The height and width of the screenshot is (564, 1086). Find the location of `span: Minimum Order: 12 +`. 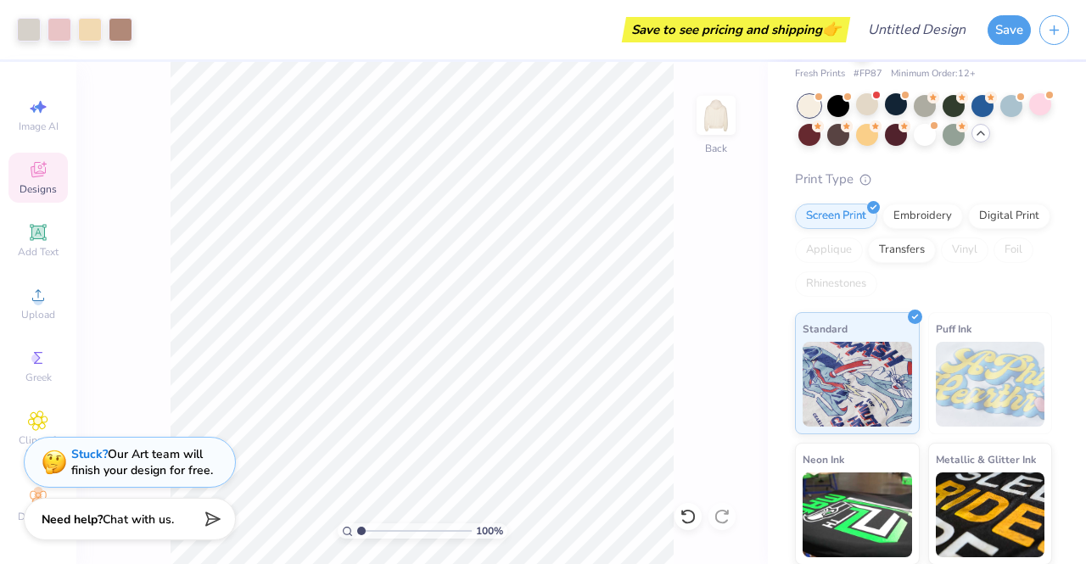

span: Minimum Order: 12 + is located at coordinates (933, 74).